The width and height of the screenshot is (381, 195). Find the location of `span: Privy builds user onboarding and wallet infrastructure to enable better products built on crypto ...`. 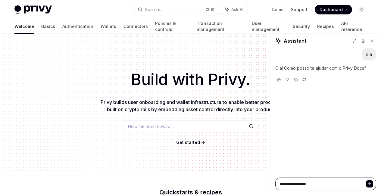

span: Privy builds user onboarding and wallet infrastructure to enable better products built on crypto ... is located at coordinates (190, 106).